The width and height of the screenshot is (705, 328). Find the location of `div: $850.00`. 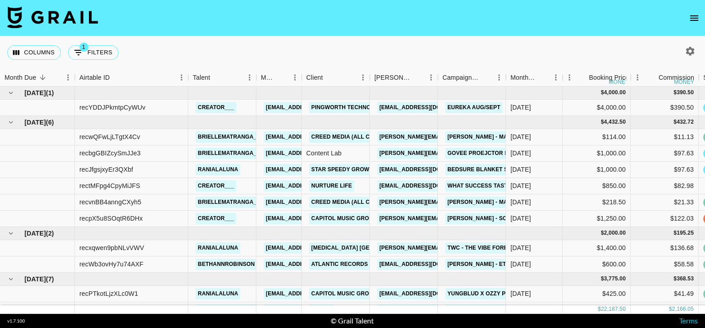

div: $850.00 is located at coordinates (596, 186).